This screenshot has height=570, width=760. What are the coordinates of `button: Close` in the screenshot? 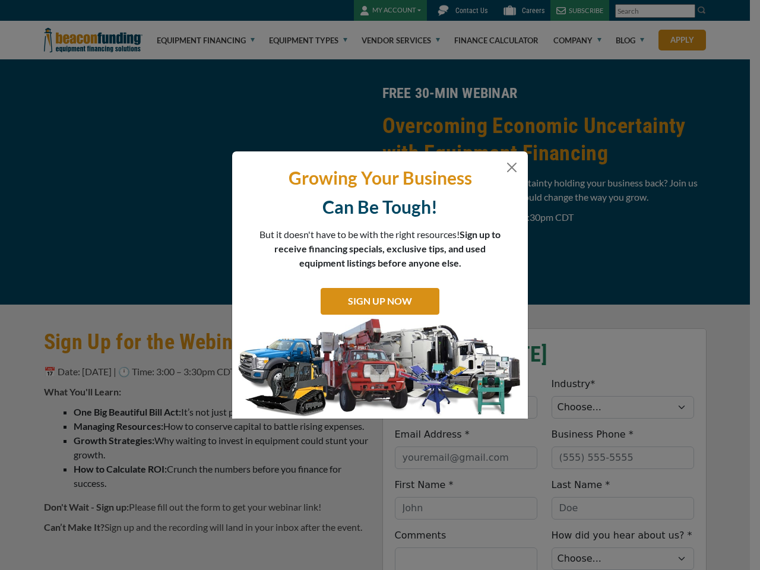 It's located at (512, 168).